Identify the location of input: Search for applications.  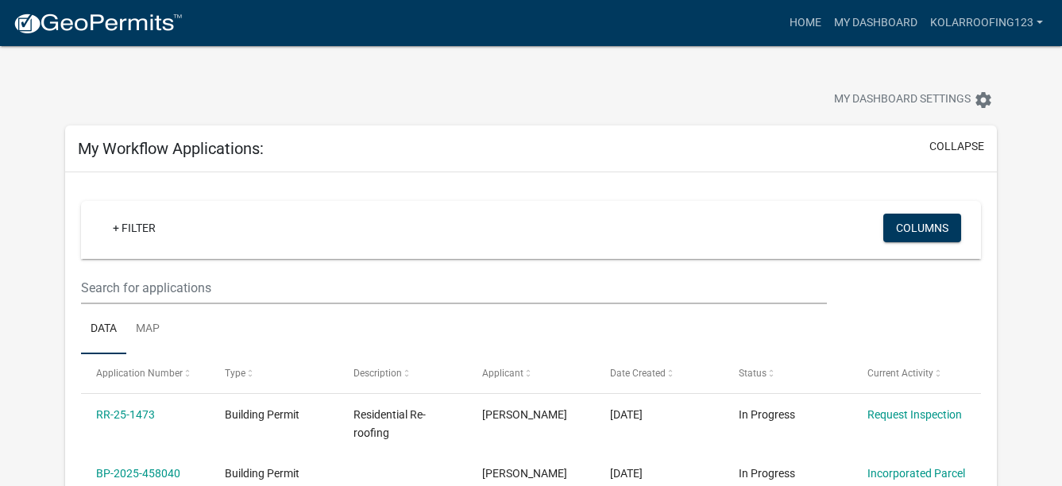
(453, 287).